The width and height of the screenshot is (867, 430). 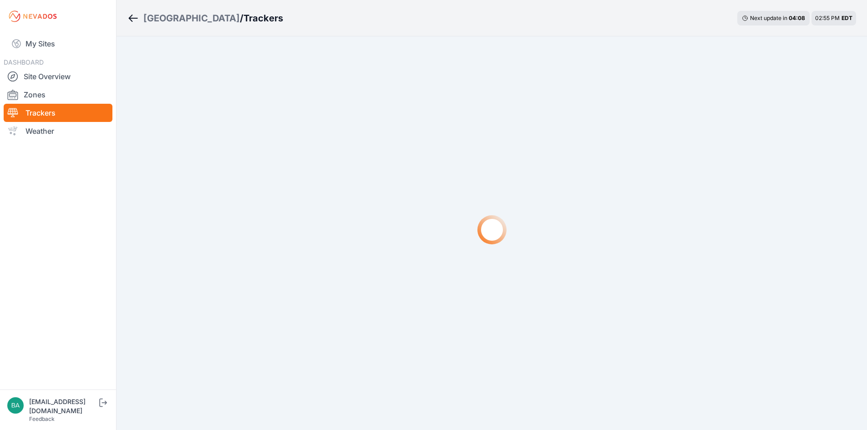 What do you see at coordinates (24, 62) in the screenshot?
I see `span: DASHBOARD` at bounding box center [24, 62].